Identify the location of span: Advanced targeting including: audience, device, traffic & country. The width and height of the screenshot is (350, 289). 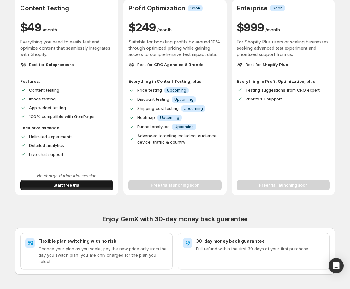
(177, 139).